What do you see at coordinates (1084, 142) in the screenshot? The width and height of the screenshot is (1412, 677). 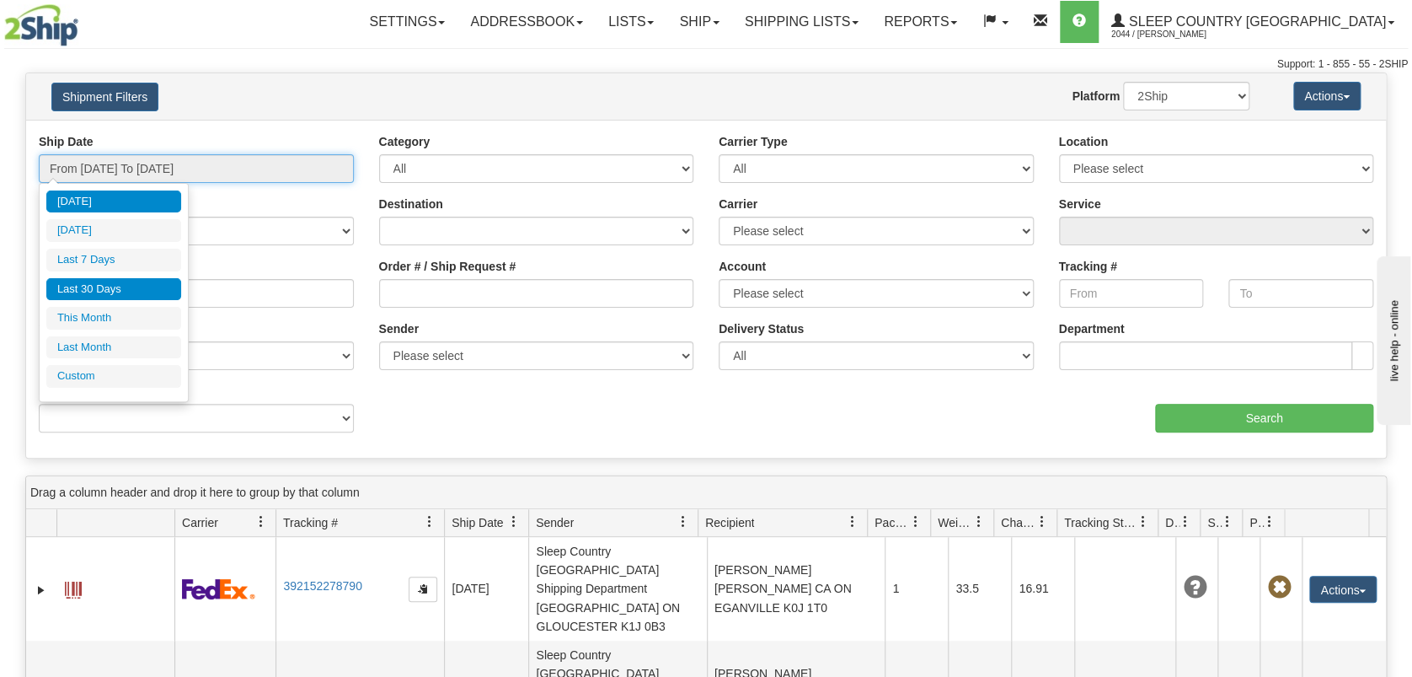 I see `label: Location` at bounding box center [1084, 142].